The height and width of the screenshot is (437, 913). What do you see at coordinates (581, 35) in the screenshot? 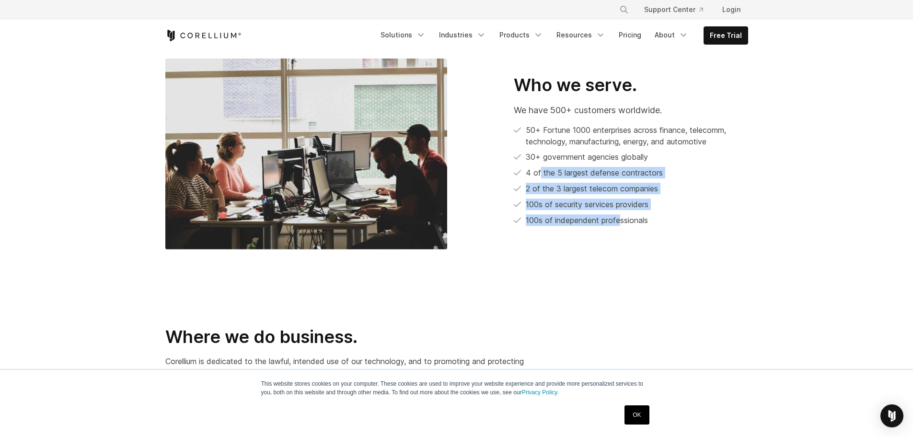
I see `a: Resources` at bounding box center [581, 35].